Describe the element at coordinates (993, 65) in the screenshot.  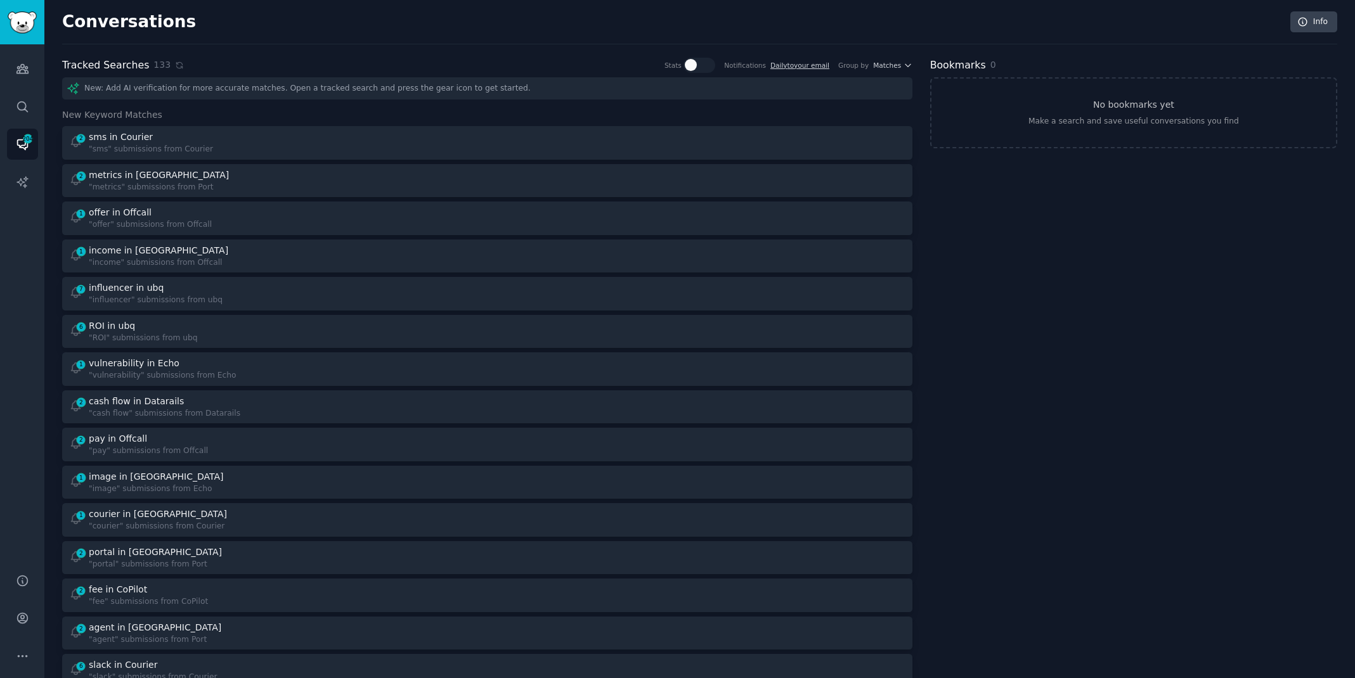
I see `span: 0` at that location.